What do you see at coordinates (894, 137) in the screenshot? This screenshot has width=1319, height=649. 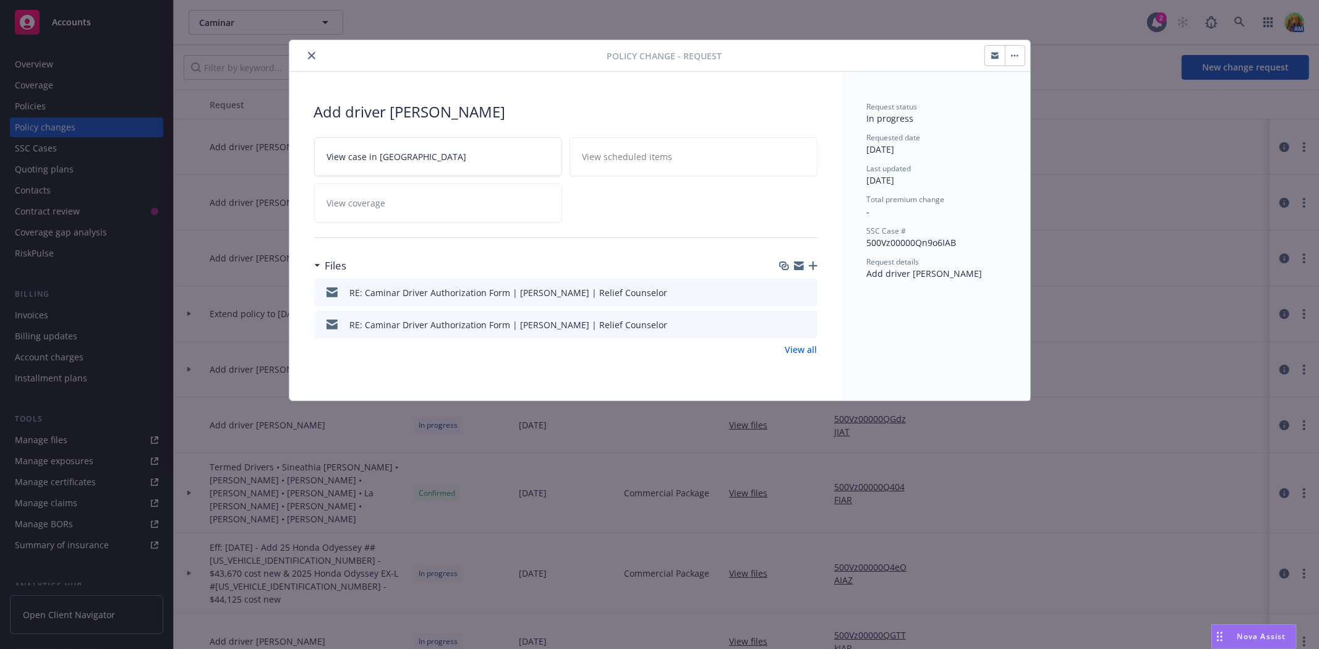 I see `span: Requested date` at bounding box center [894, 137].